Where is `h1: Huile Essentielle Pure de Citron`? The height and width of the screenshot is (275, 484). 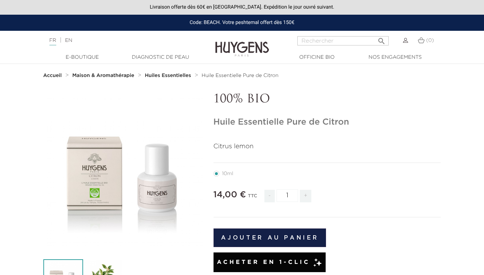
h1: Huile Essentielle Pure de Citron is located at coordinates (327, 122).